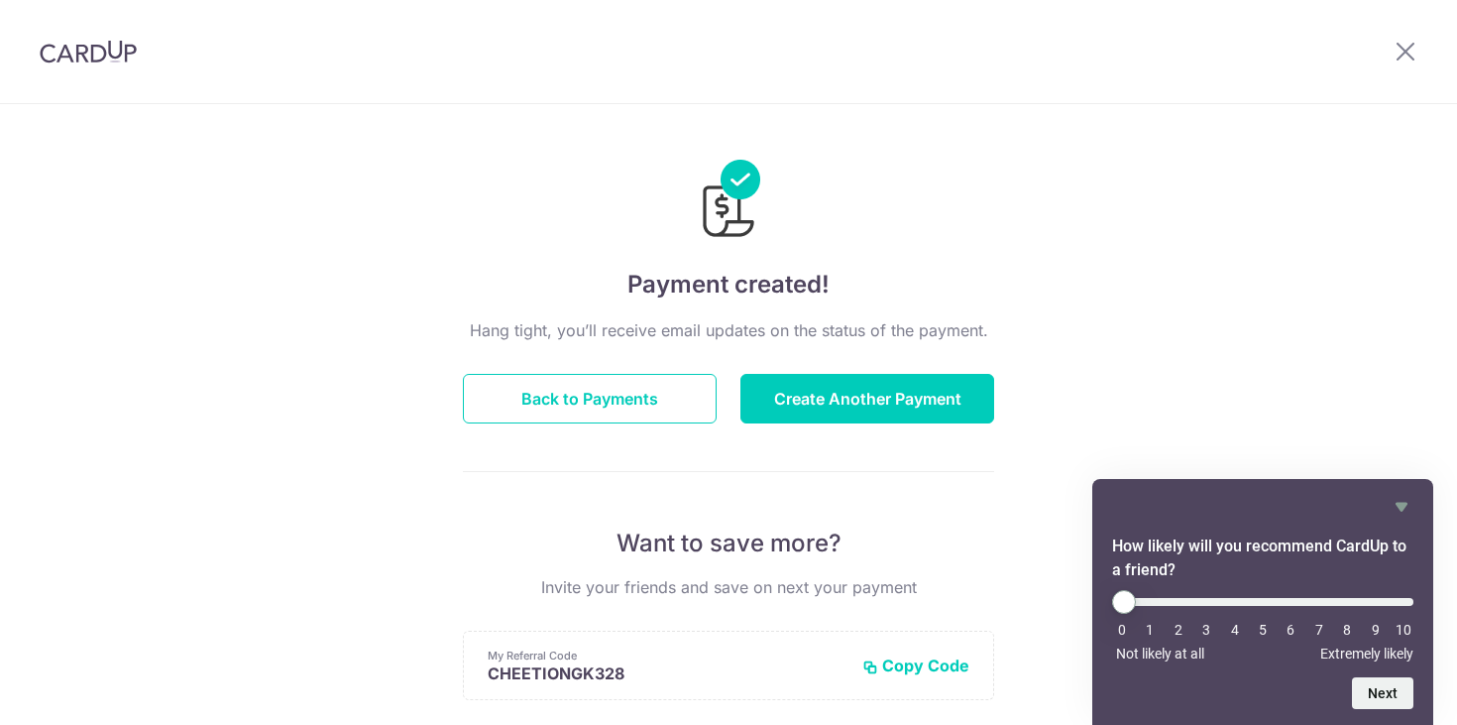 The image size is (1457, 725). Describe the element at coordinates (1376, 629) in the screenshot. I see `li: 9` at that location.